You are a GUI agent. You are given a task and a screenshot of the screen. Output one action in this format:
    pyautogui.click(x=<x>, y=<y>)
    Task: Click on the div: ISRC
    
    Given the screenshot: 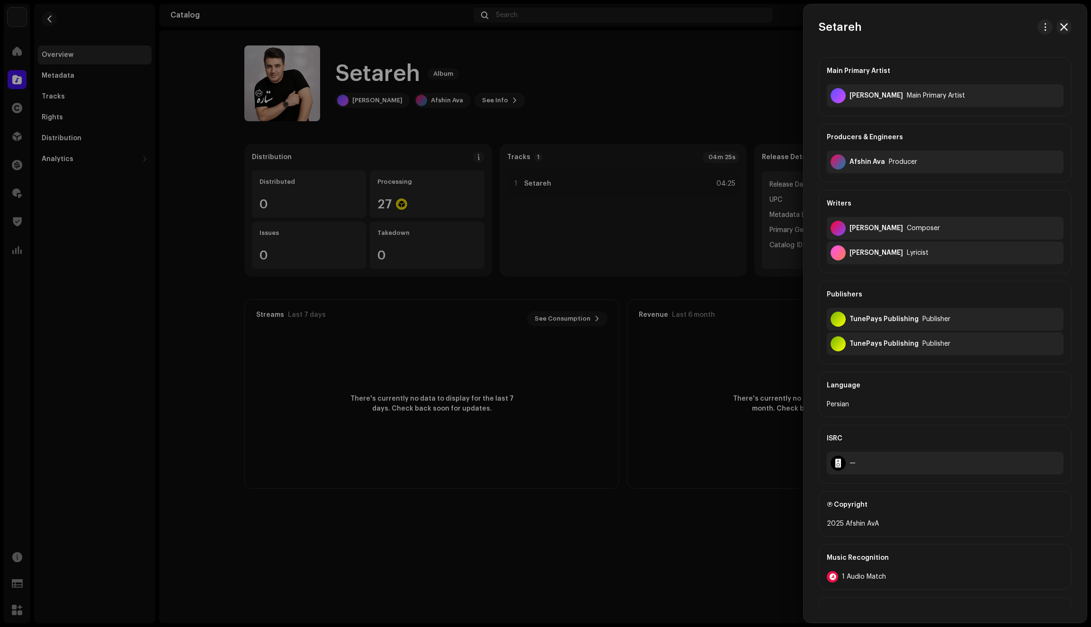 What is the action you would take?
    pyautogui.click(x=945, y=438)
    